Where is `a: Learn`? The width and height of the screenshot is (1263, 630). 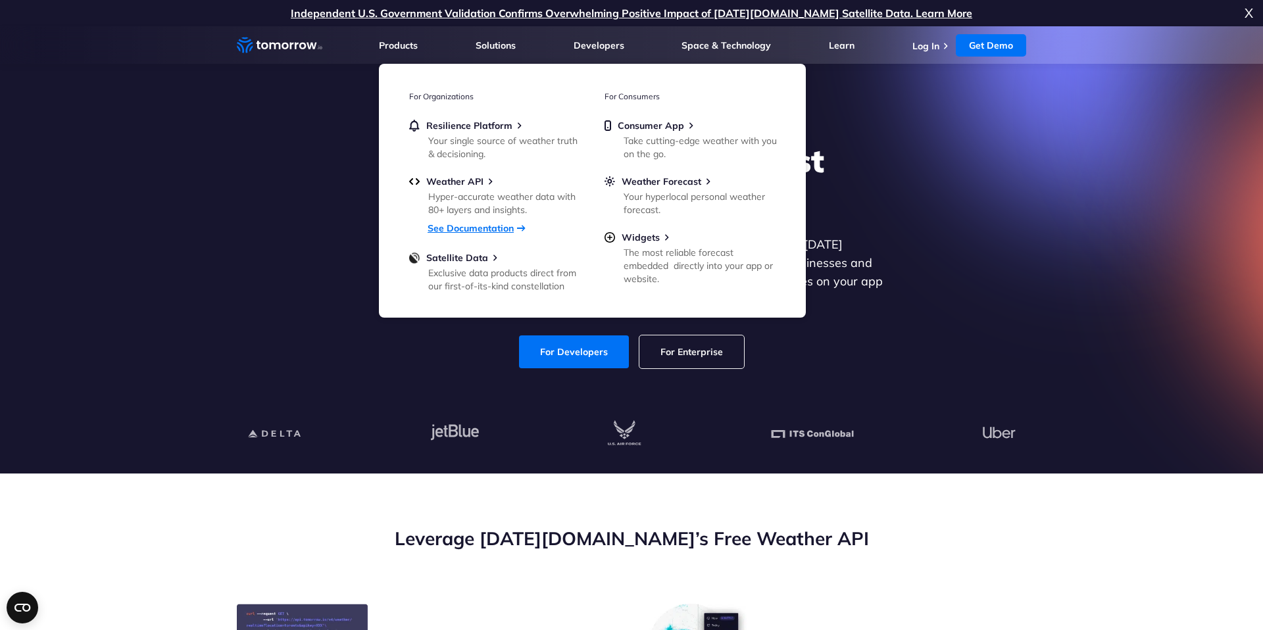 a: Learn is located at coordinates (842, 45).